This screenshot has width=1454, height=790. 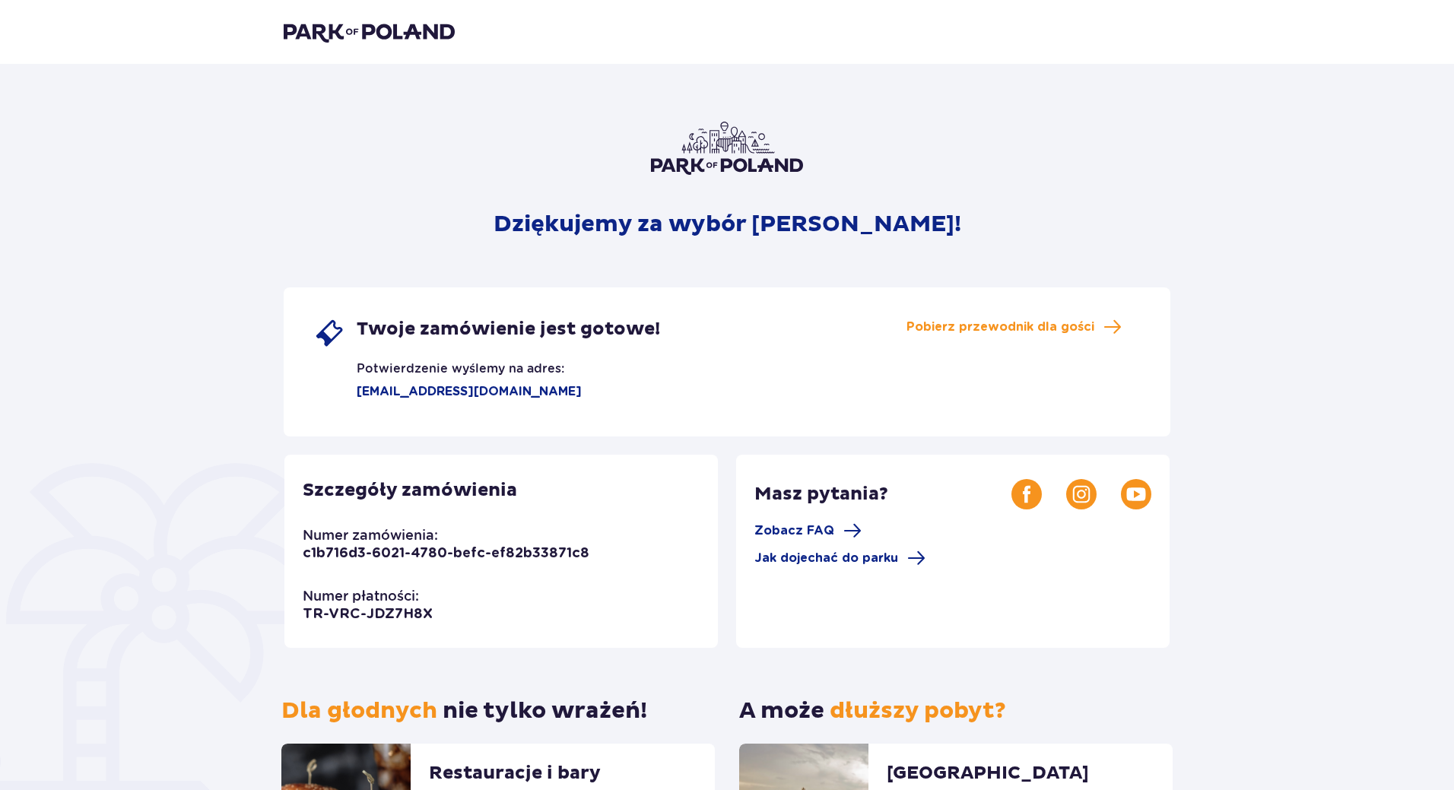 What do you see at coordinates (1136, 494) in the screenshot?
I see `img: Youtube` at bounding box center [1136, 494].